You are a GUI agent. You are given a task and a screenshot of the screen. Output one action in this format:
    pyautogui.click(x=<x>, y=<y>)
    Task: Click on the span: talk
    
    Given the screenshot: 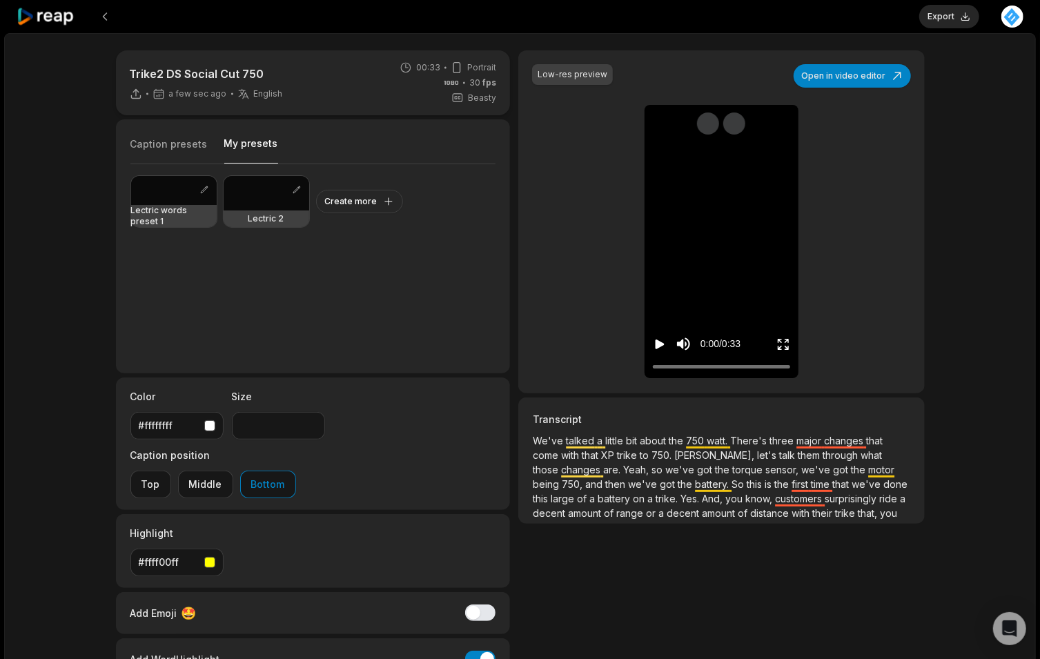 What is the action you would take?
    pyautogui.click(x=788, y=455)
    